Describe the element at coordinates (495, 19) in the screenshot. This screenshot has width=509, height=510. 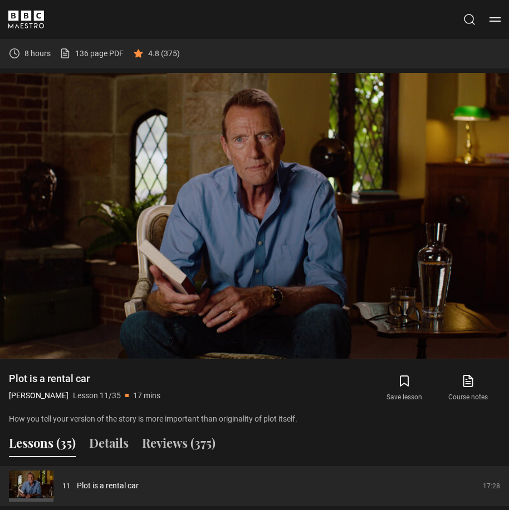
I see `button: Toggle navigation` at that location.